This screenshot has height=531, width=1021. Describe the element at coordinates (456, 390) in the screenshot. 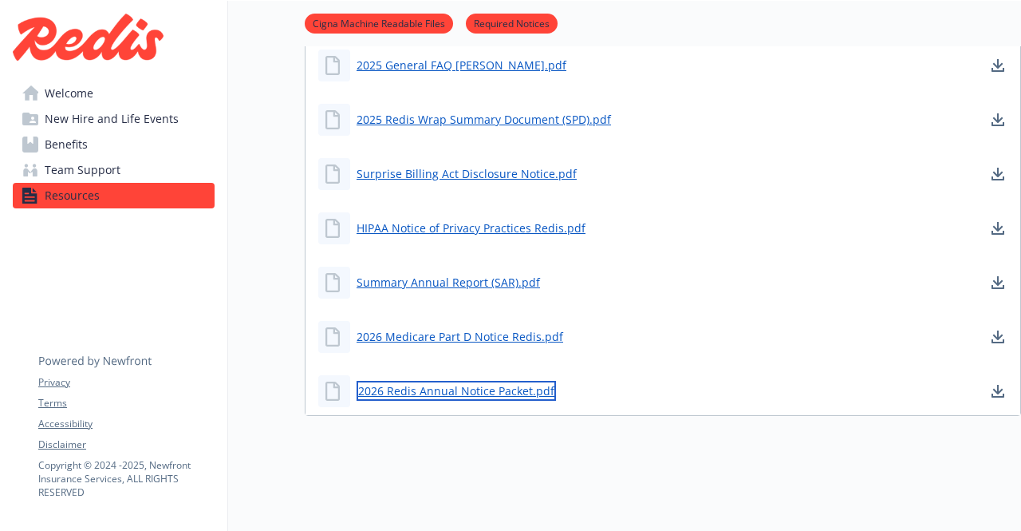

I see `a: 2026 Redis Annual Notice Packet.pdf` at that location.